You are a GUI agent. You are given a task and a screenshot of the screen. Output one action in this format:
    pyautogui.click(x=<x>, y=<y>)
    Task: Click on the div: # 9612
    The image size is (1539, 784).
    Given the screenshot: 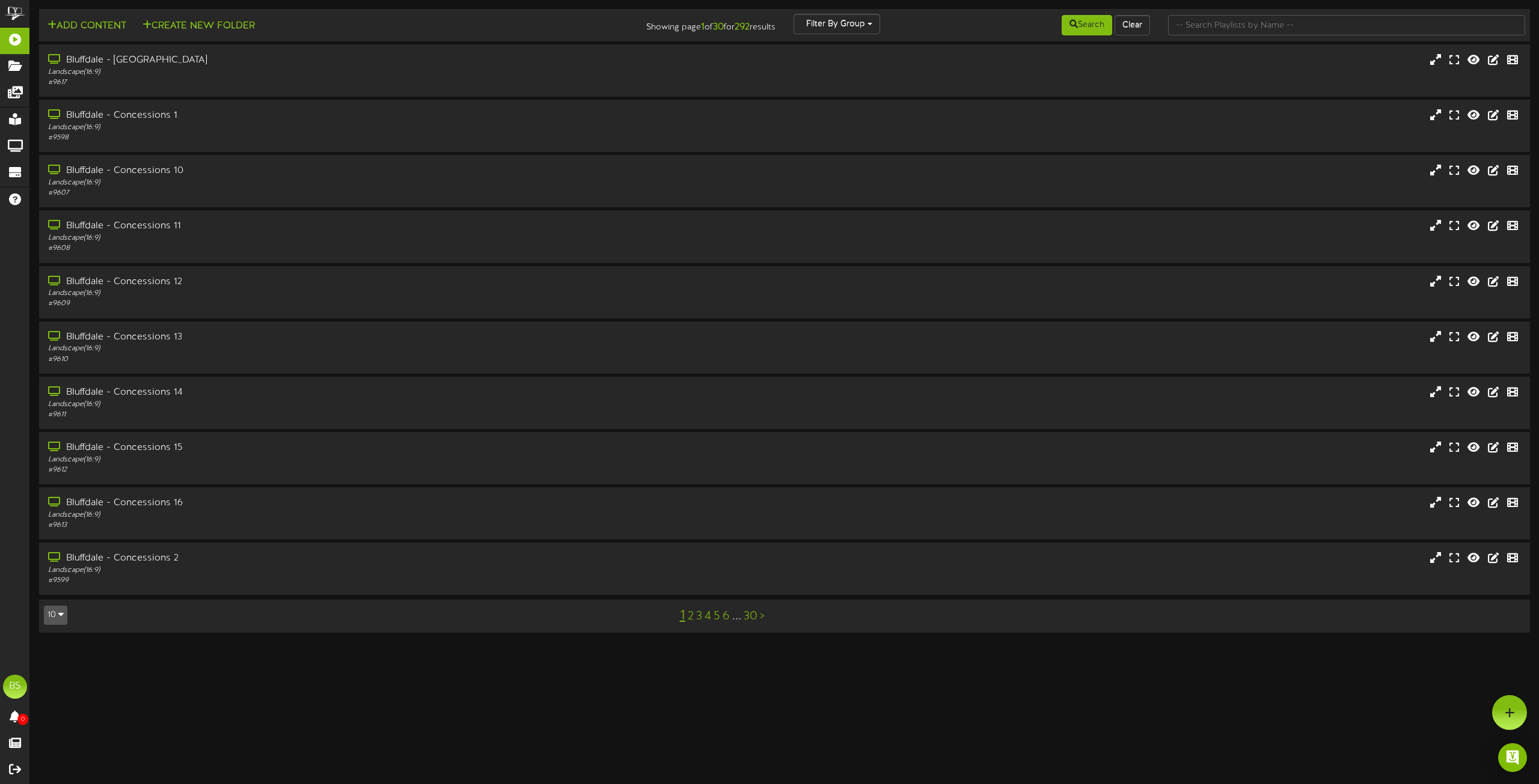 What is the action you would take?
    pyautogui.click(x=349, y=470)
    